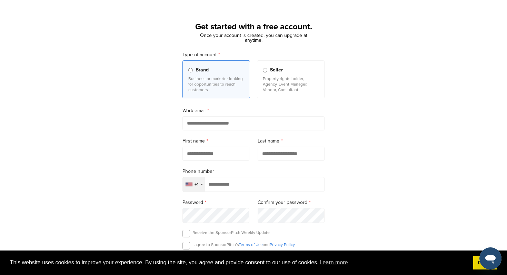 The width and height of the screenshot is (507, 275). Describe the element at coordinates (202, 70) in the screenshot. I see `span: Brand` at that location.